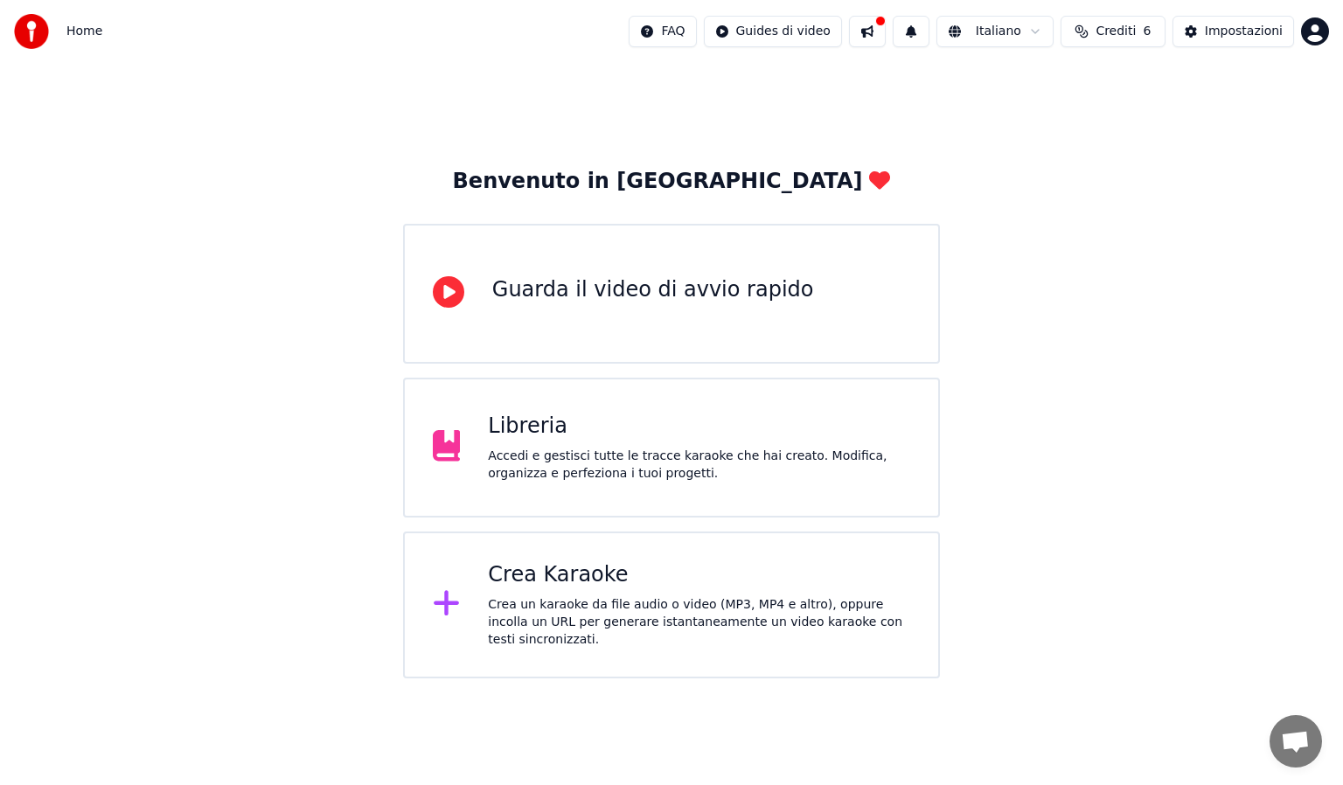 The image size is (1343, 785). What do you see at coordinates (662, 31) in the screenshot?
I see `button: FAQ` at bounding box center [662, 31].